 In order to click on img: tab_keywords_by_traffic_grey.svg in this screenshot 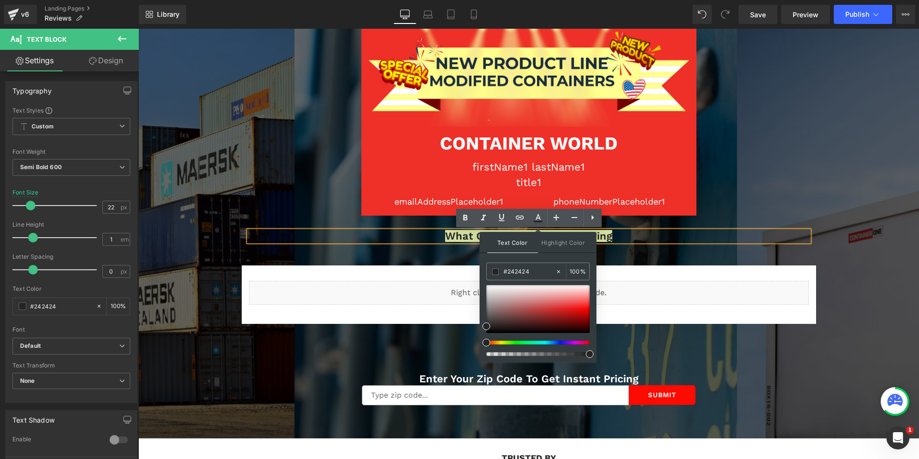, I will do `click(99, 59)`.